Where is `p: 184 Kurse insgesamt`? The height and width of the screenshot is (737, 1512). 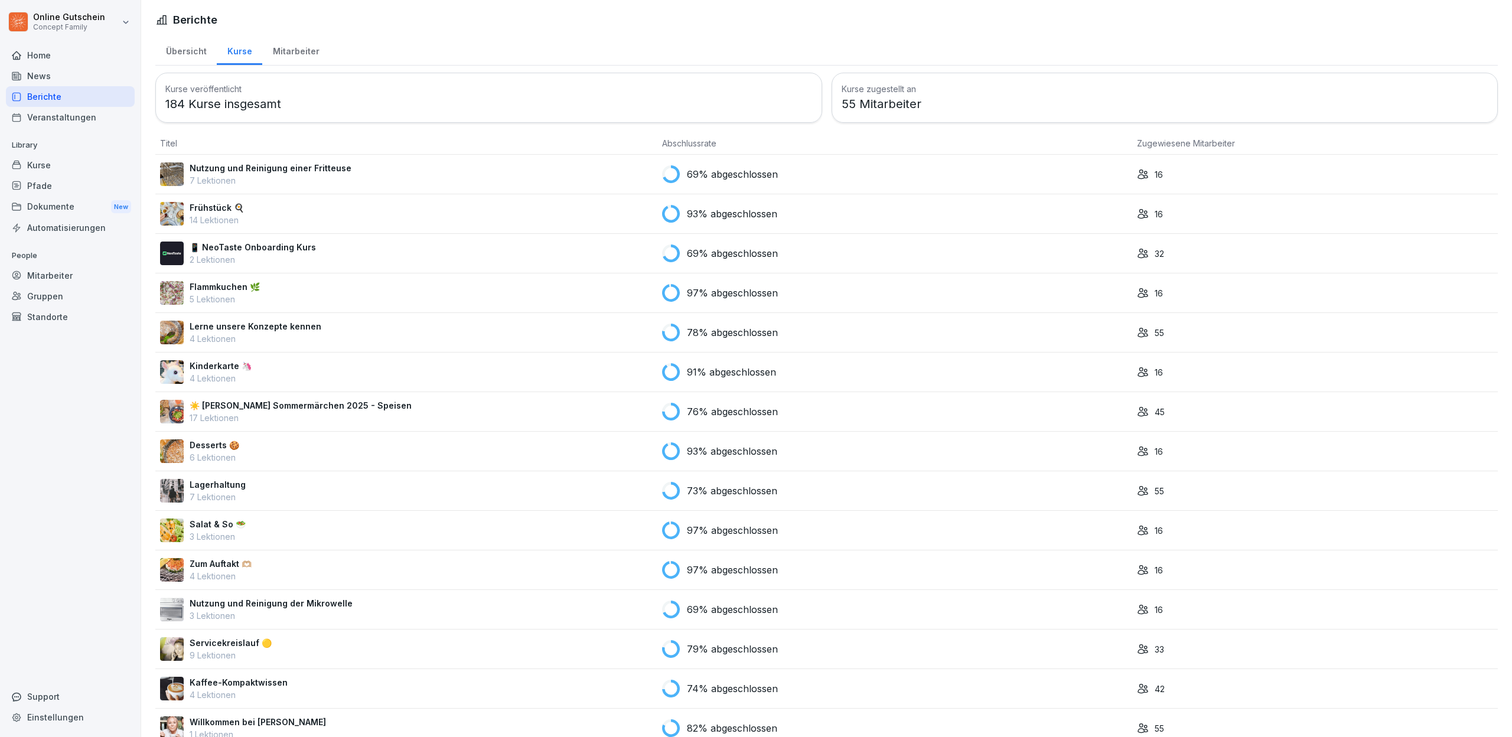 p: 184 Kurse insgesamt is located at coordinates (489, 104).